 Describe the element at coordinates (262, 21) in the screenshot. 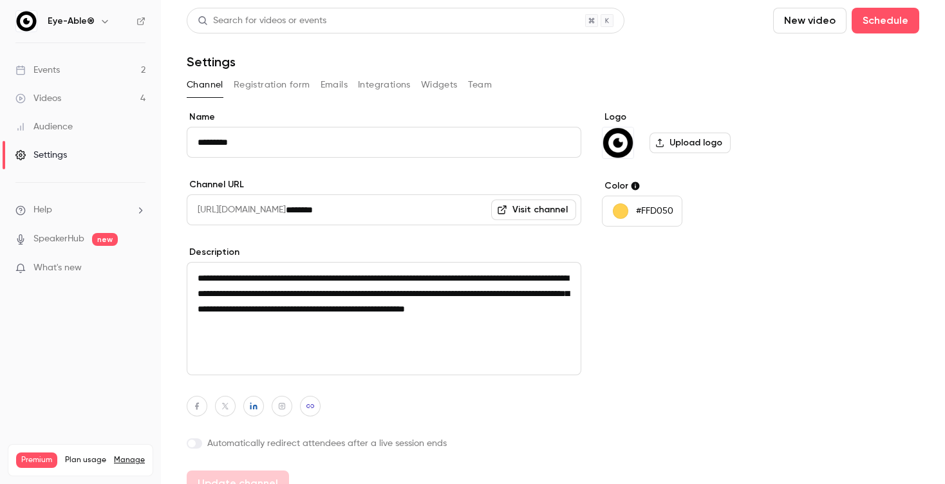

I see `div: Search for videos or events` at that location.